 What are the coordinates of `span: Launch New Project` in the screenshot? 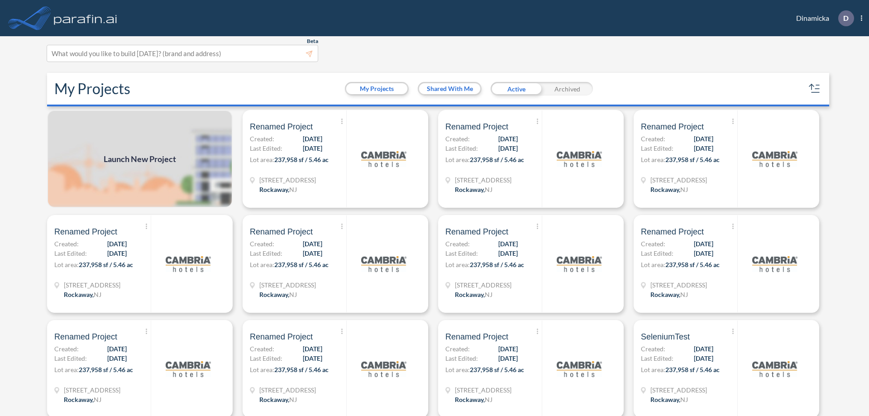 It's located at (140, 159).